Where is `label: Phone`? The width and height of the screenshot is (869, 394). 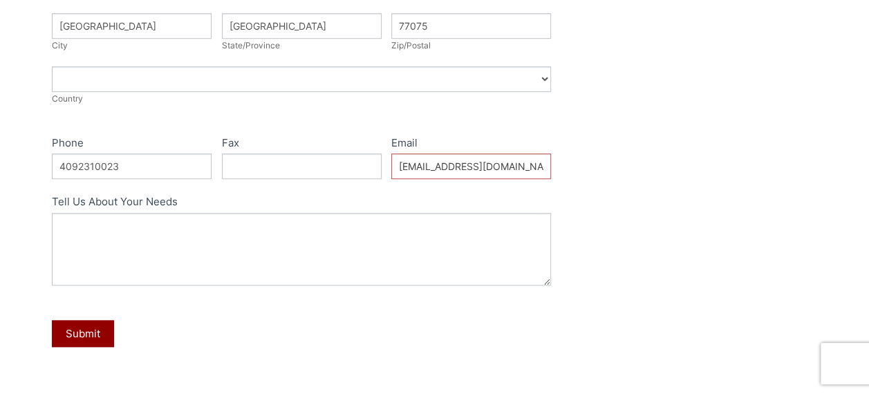
label: Phone is located at coordinates (131, 144).